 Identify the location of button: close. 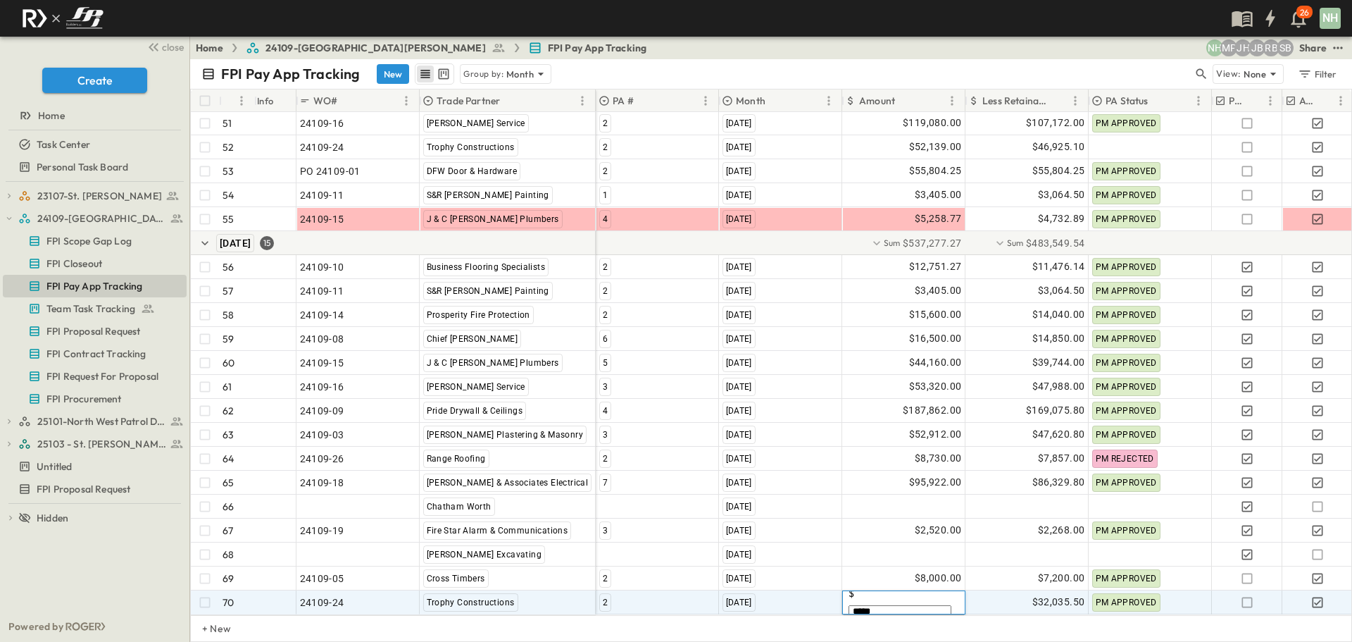
(164, 46).